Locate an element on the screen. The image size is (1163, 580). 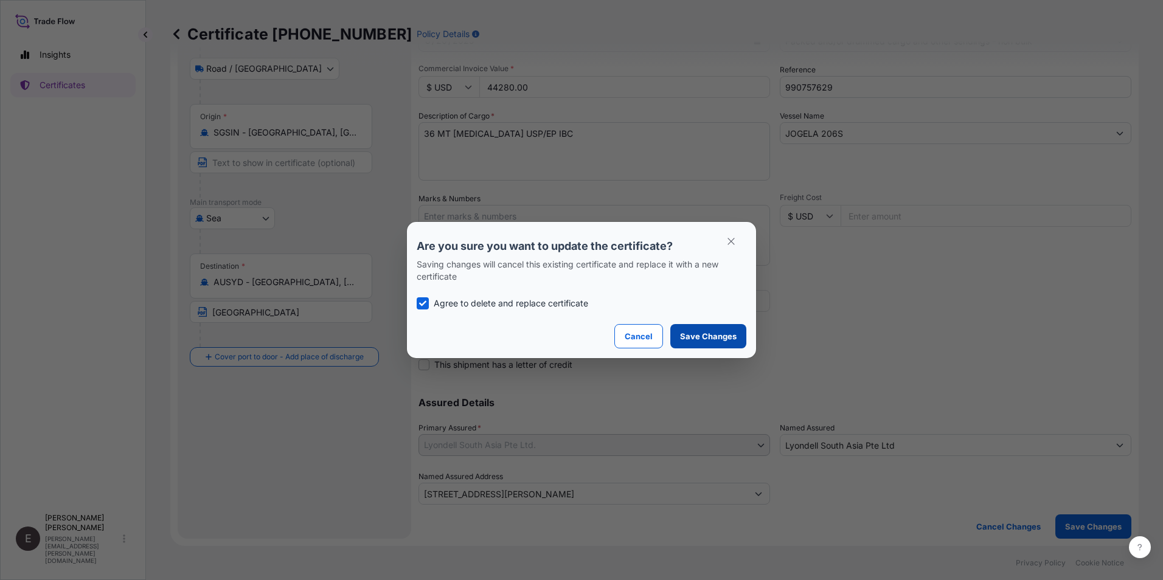
button: Cancel is located at coordinates (638, 336).